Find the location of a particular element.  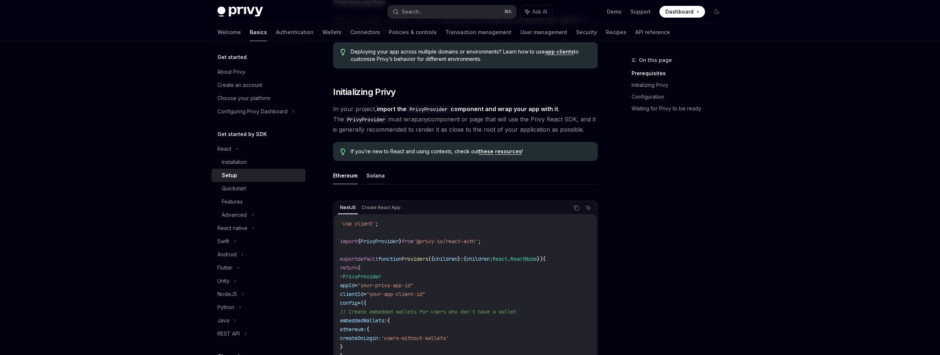

button: Search...⌘K is located at coordinates (452, 12).